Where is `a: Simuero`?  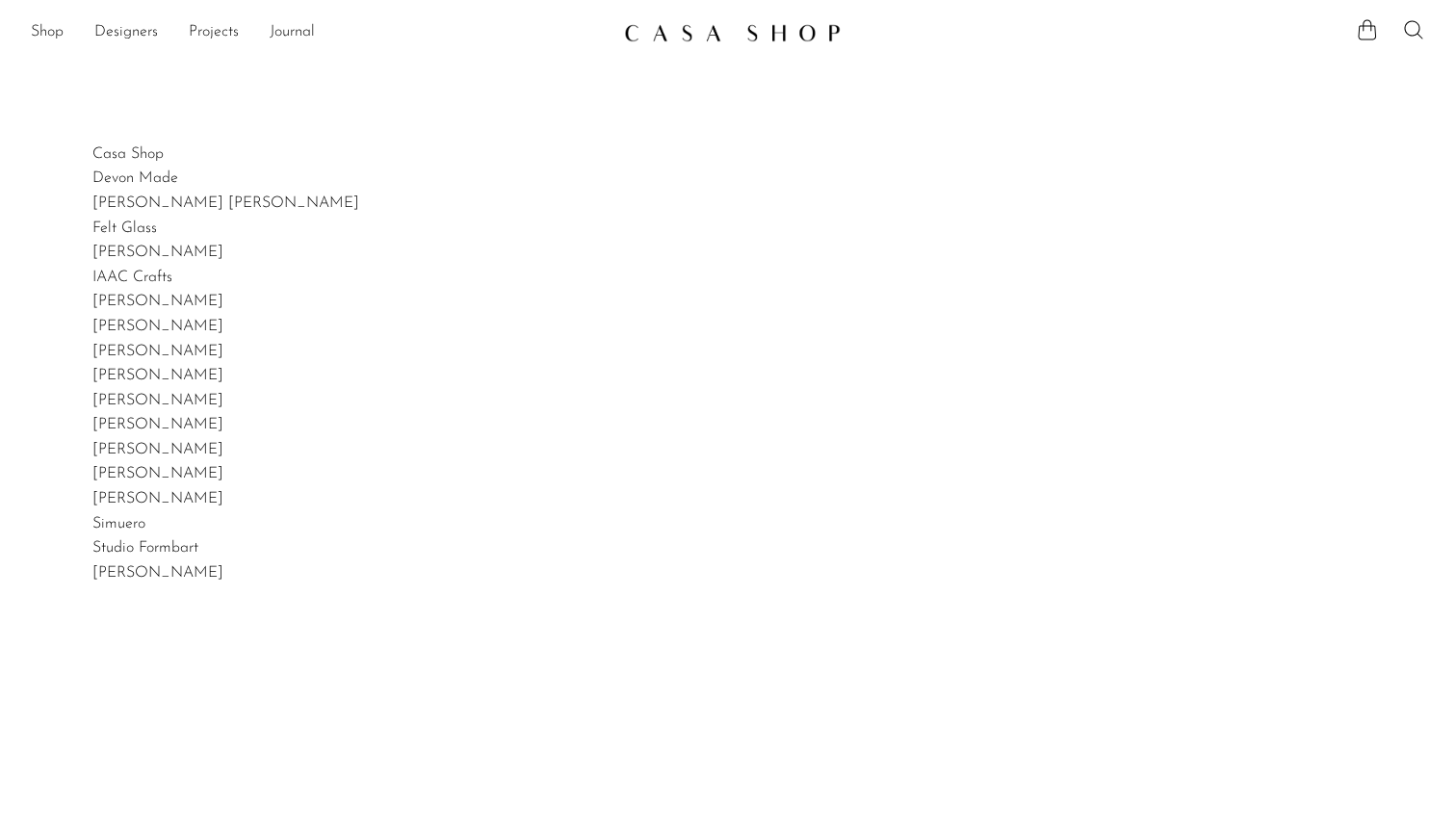 a: Simuero is located at coordinates (118, 524).